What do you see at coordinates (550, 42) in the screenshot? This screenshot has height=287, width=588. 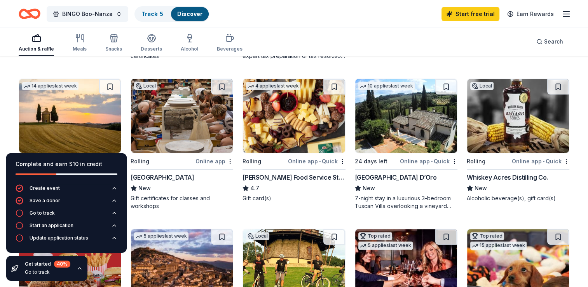 I see `button: Search` at bounding box center [550, 42].